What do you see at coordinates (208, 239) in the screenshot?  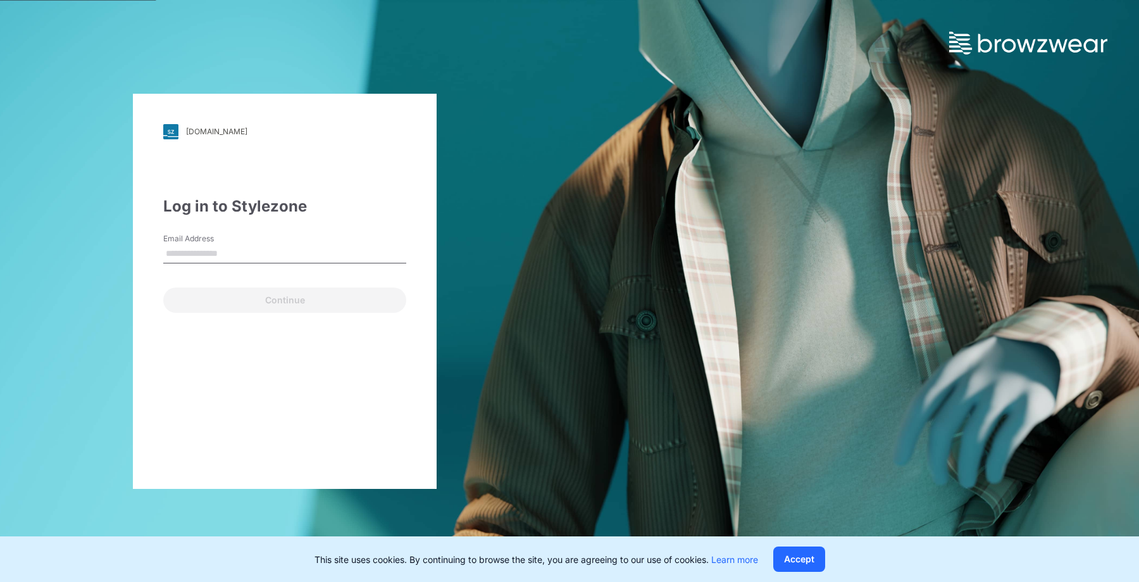 I see `label: Email Address` at bounding box center [208, 239].